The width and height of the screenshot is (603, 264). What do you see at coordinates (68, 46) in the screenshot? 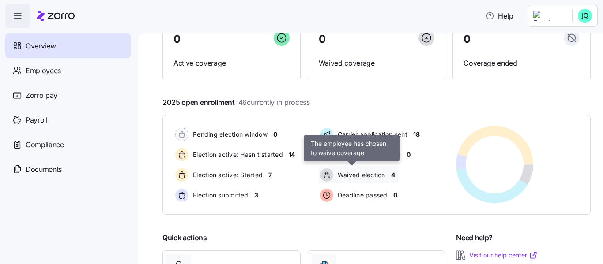
I see `a: Overview` at bounding box center [68, 46].